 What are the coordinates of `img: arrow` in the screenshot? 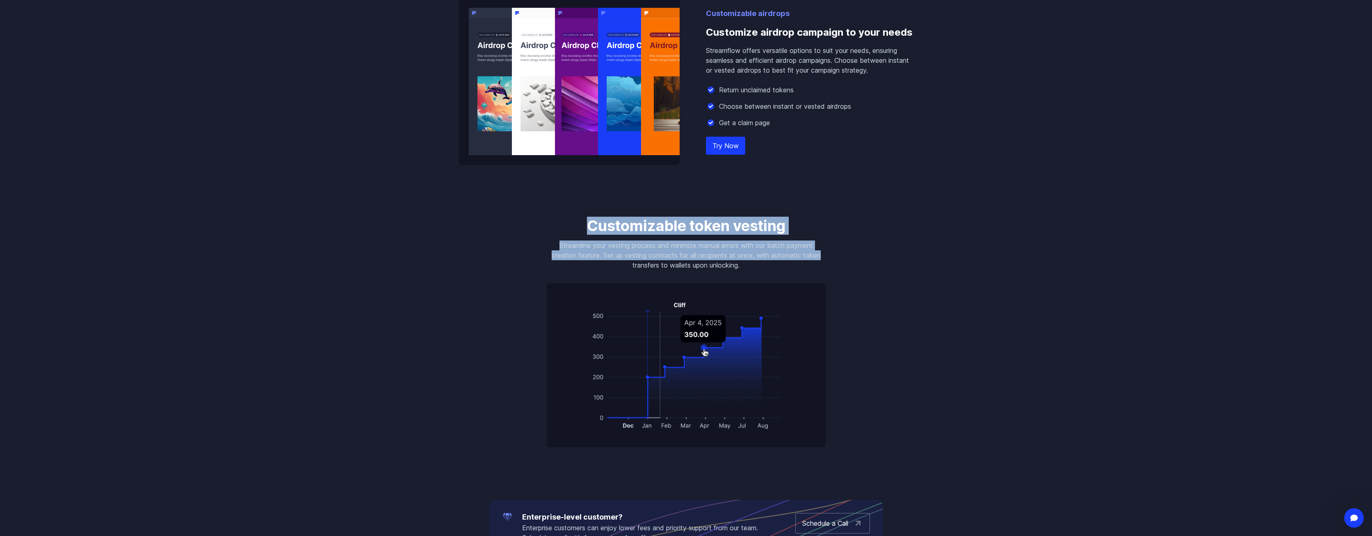 It's located at (858, 523).